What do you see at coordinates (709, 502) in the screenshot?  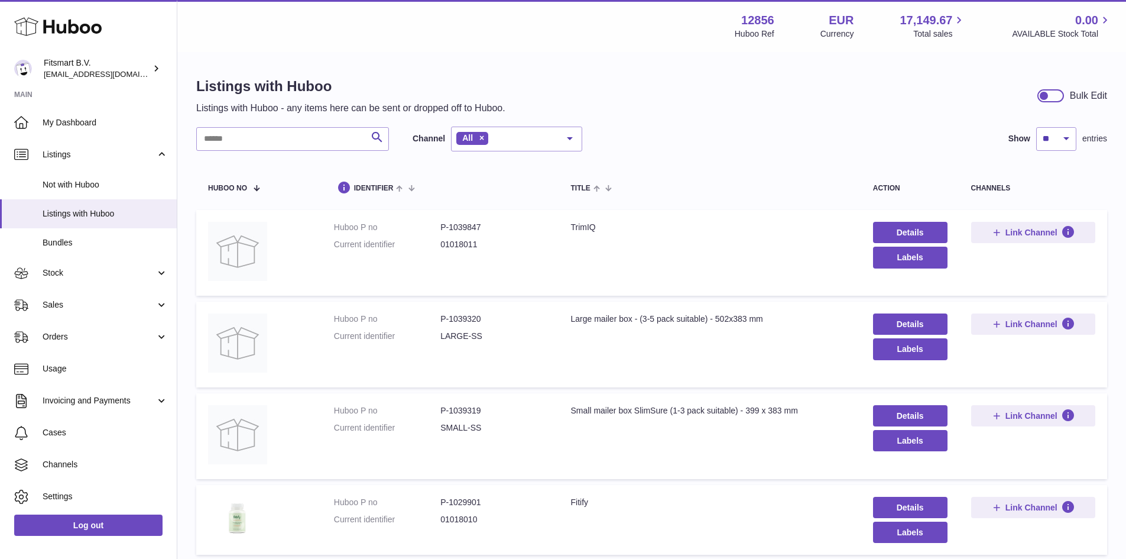 I see `div: Fitify` at bounding box center [709, 502].